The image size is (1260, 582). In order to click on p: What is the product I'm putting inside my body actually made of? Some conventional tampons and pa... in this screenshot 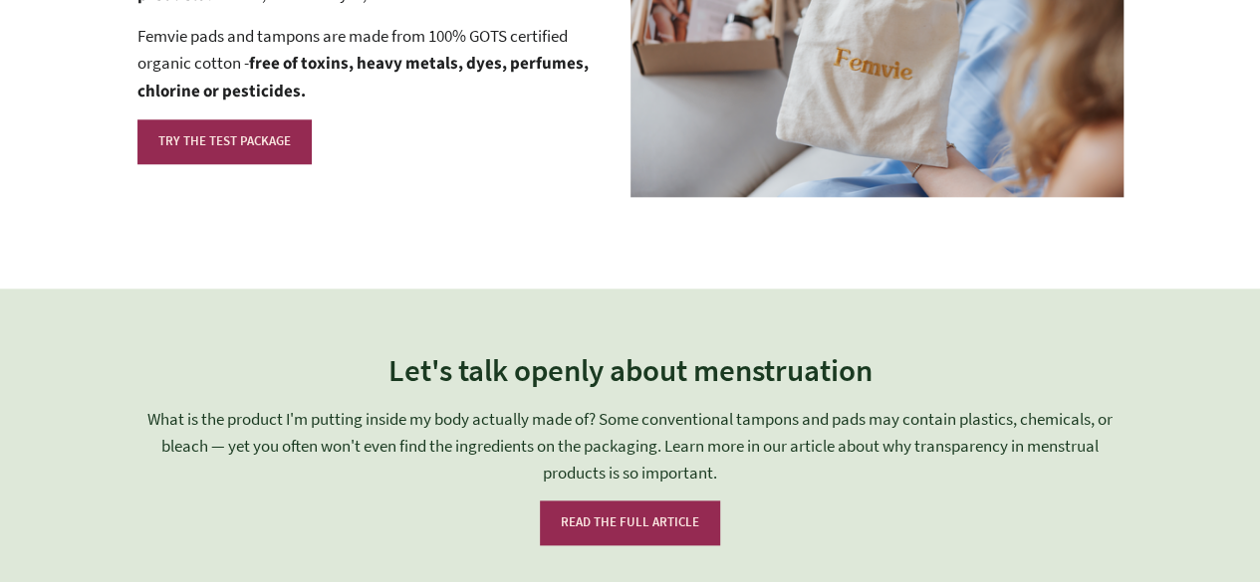, I will do `click(630, 446)`.